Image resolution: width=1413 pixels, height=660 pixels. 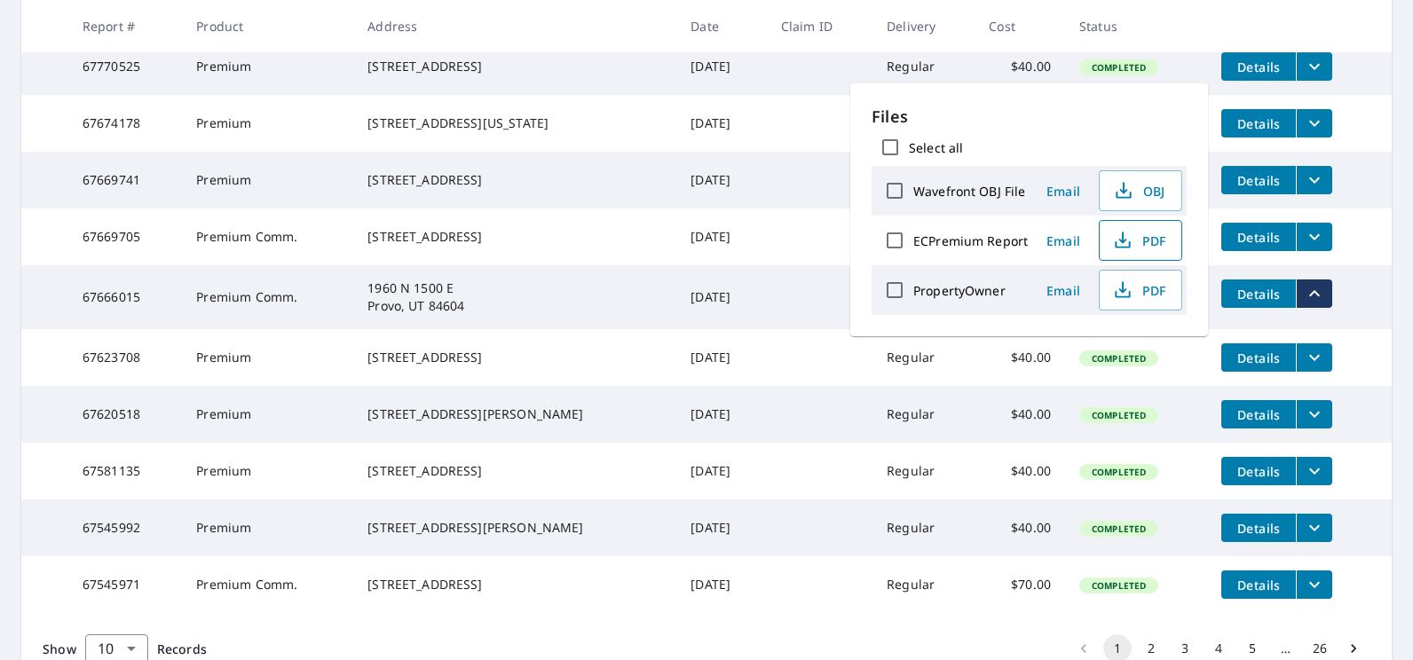 I want to click on button: PDF, so click(x=1140, y=241).